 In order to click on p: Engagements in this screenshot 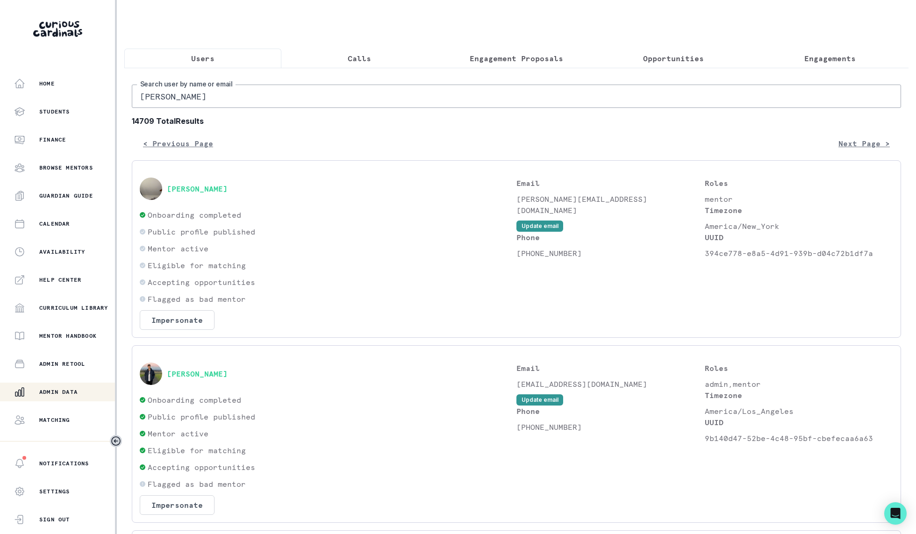, I will do `click(830, 58)`.